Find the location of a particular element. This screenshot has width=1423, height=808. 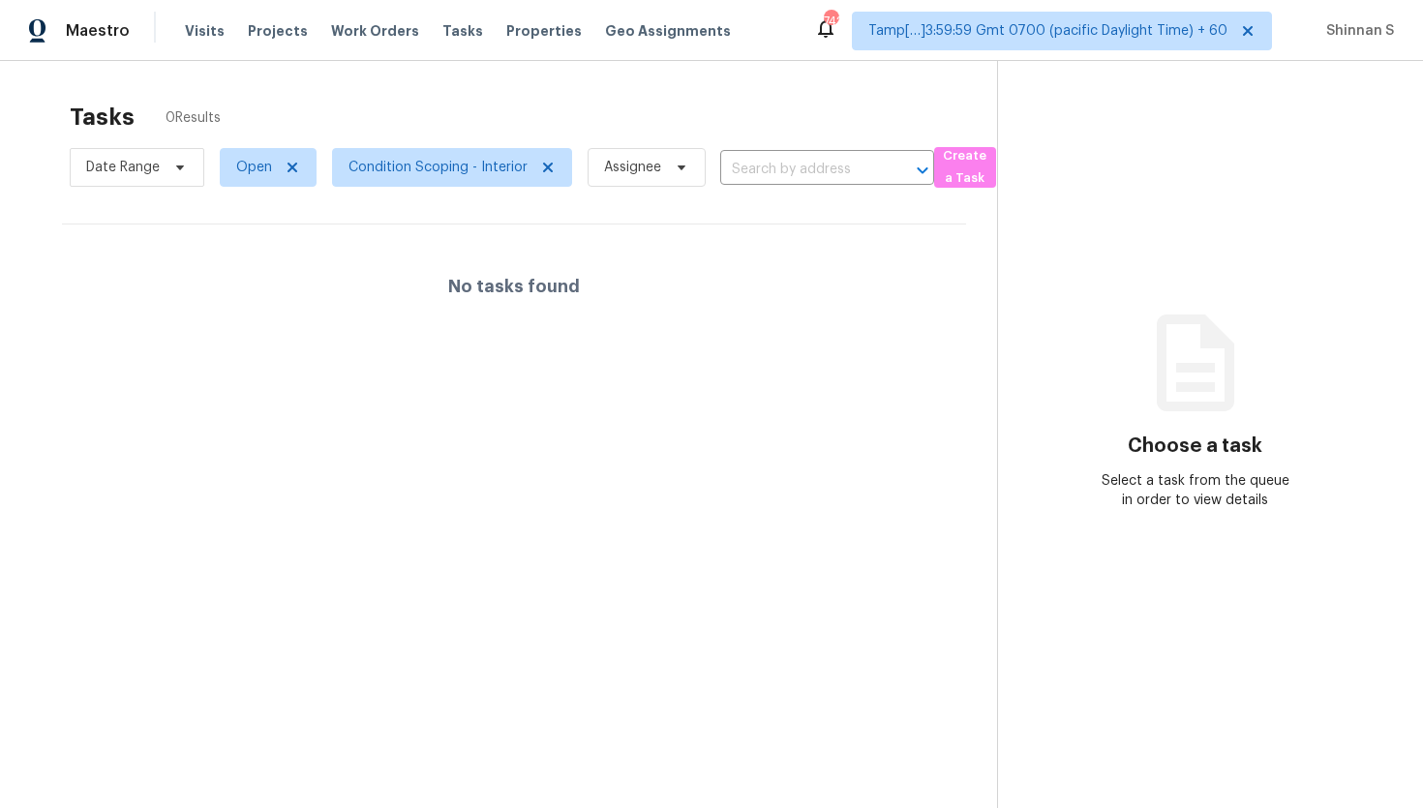

span: Visits is located at coordinates (204, 31).